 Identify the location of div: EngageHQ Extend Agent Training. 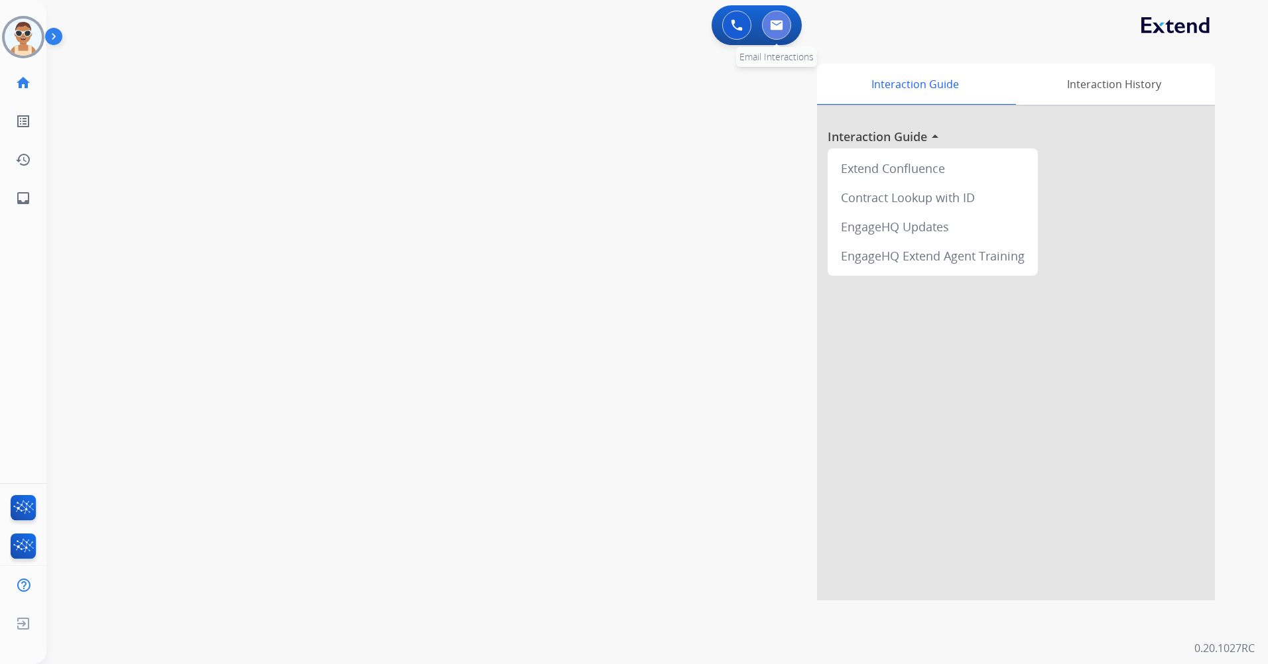
(932, 256).